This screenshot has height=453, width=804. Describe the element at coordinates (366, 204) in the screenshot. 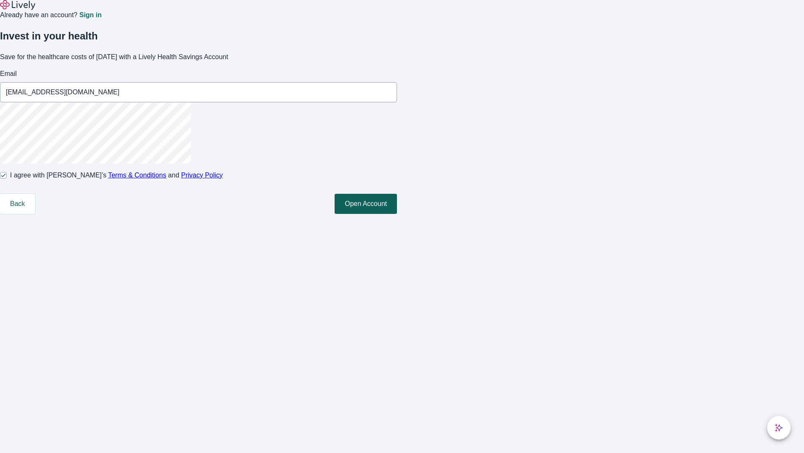

I see `button: Open Account` at that location.